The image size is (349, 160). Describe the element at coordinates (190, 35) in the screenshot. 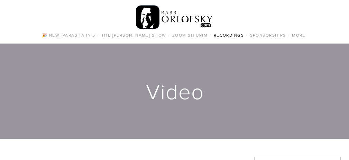

I see `a: Zoom Shiurim` at that location.